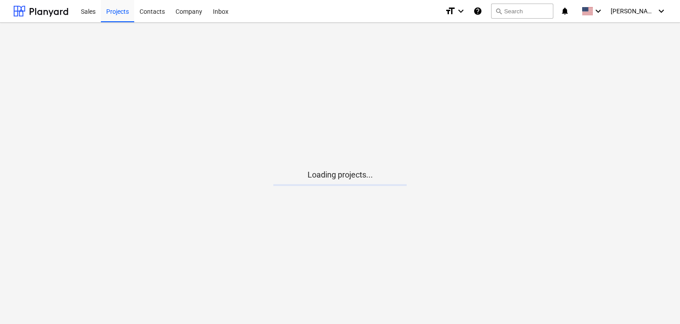 Image resolution: width=680 pixels, height=324 pixels. What do you see at coordinates (450, 11) in the screenshot?
I see `i: format_size` at bounding box center [450, 11].